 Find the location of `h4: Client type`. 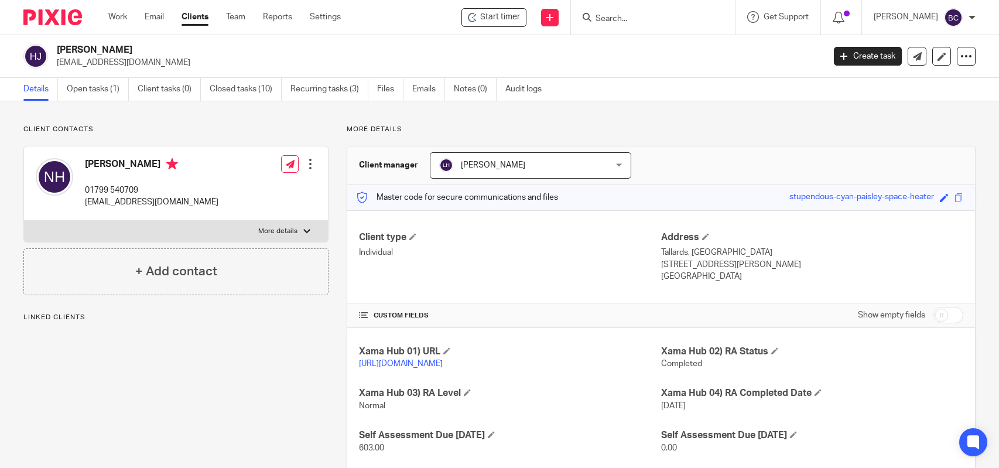

h4: Client type is located at coordinates (510, 237).